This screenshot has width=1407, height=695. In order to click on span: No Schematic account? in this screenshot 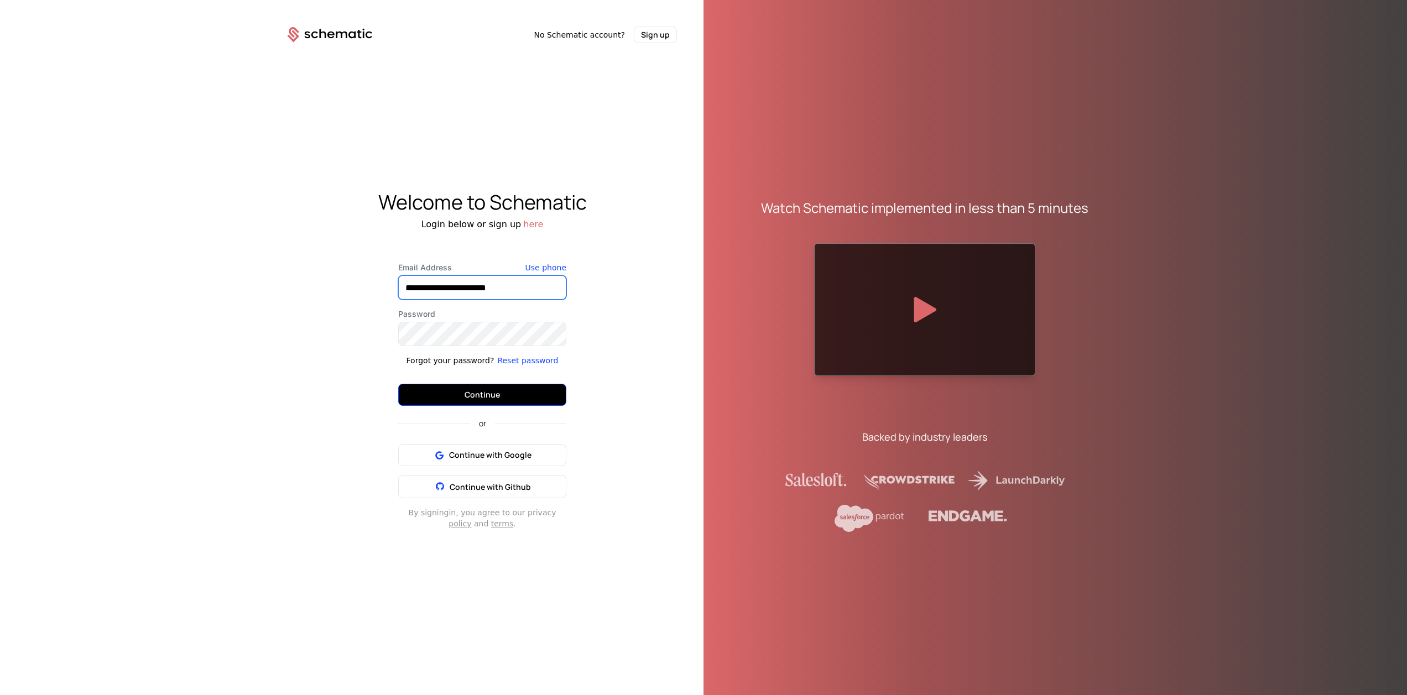, I will do `click(579, 35)`.